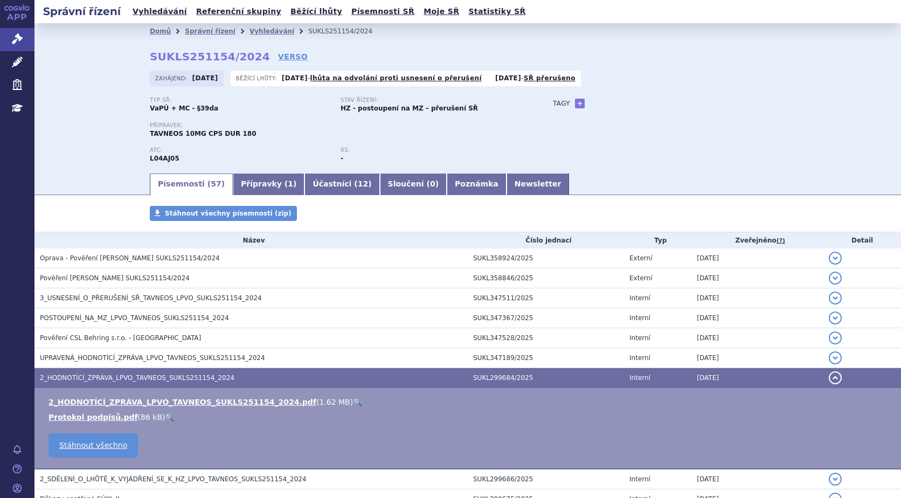 This screenshot has height=498, width=901. What do you see at coordinates (757, 240) in the screenshot?
I see `th: Zveřejněno` at bounding box center [757, 240].